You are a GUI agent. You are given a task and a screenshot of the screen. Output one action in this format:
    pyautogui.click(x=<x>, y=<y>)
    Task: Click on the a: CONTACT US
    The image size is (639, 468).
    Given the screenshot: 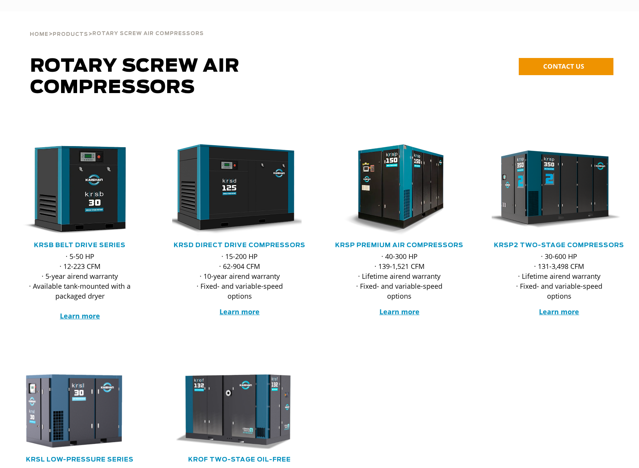 What is the action you would take?
    pyautogui.click(x=566, y=66)
    